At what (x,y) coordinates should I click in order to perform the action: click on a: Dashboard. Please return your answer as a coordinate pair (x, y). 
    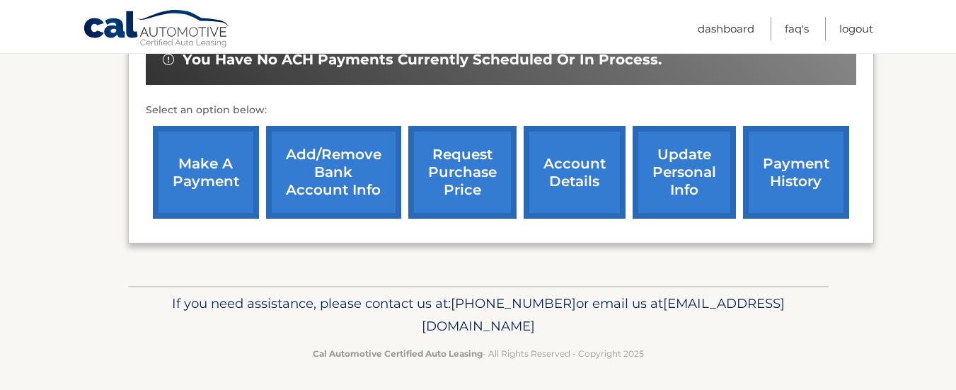
    Looking at the image, I should click on (726, 28).